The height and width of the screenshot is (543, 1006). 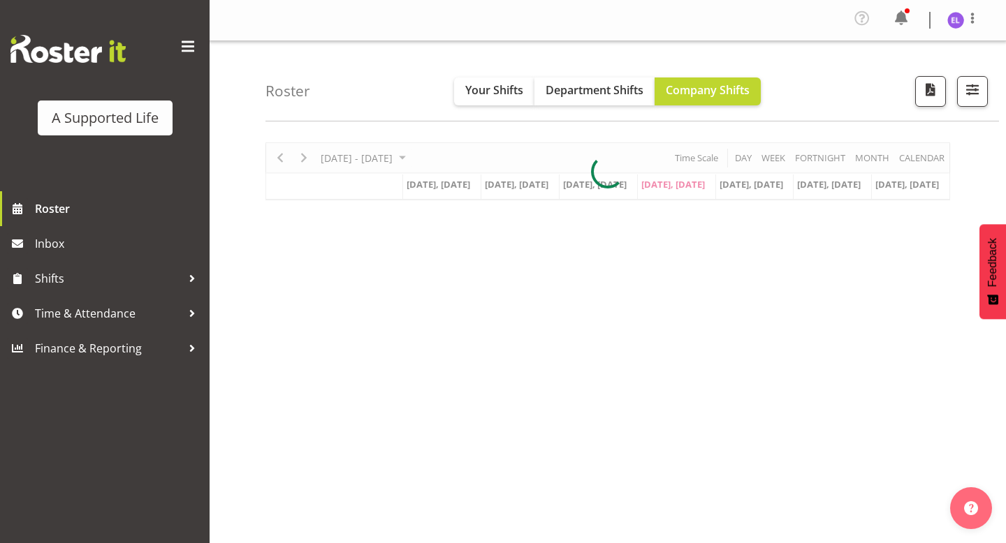 What do you see at coordinates (68, 49) in the screenshot?
I see `img: Rosterit website logo` at bounding box center [68, 49].